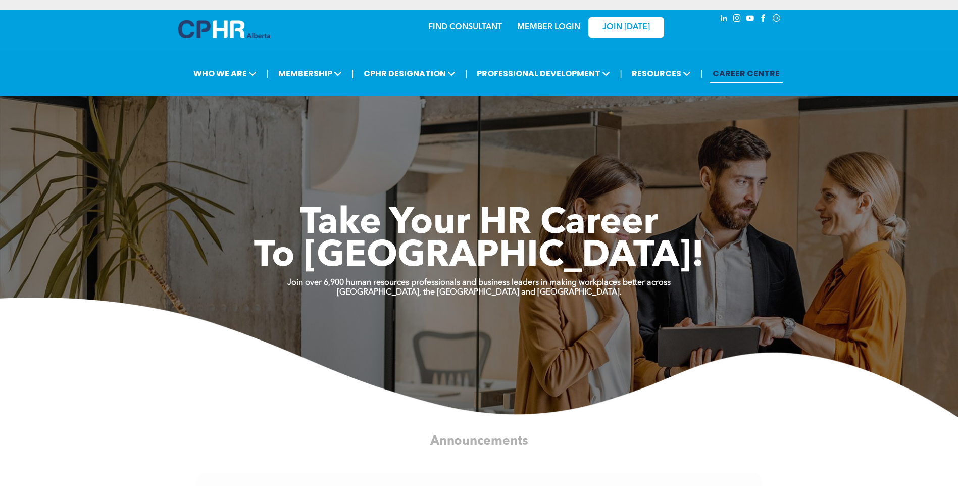  What do you see at coordinates (661, 73) in the screenshot?
I see `span: RESOURCES` at bounding box center [661, 73].